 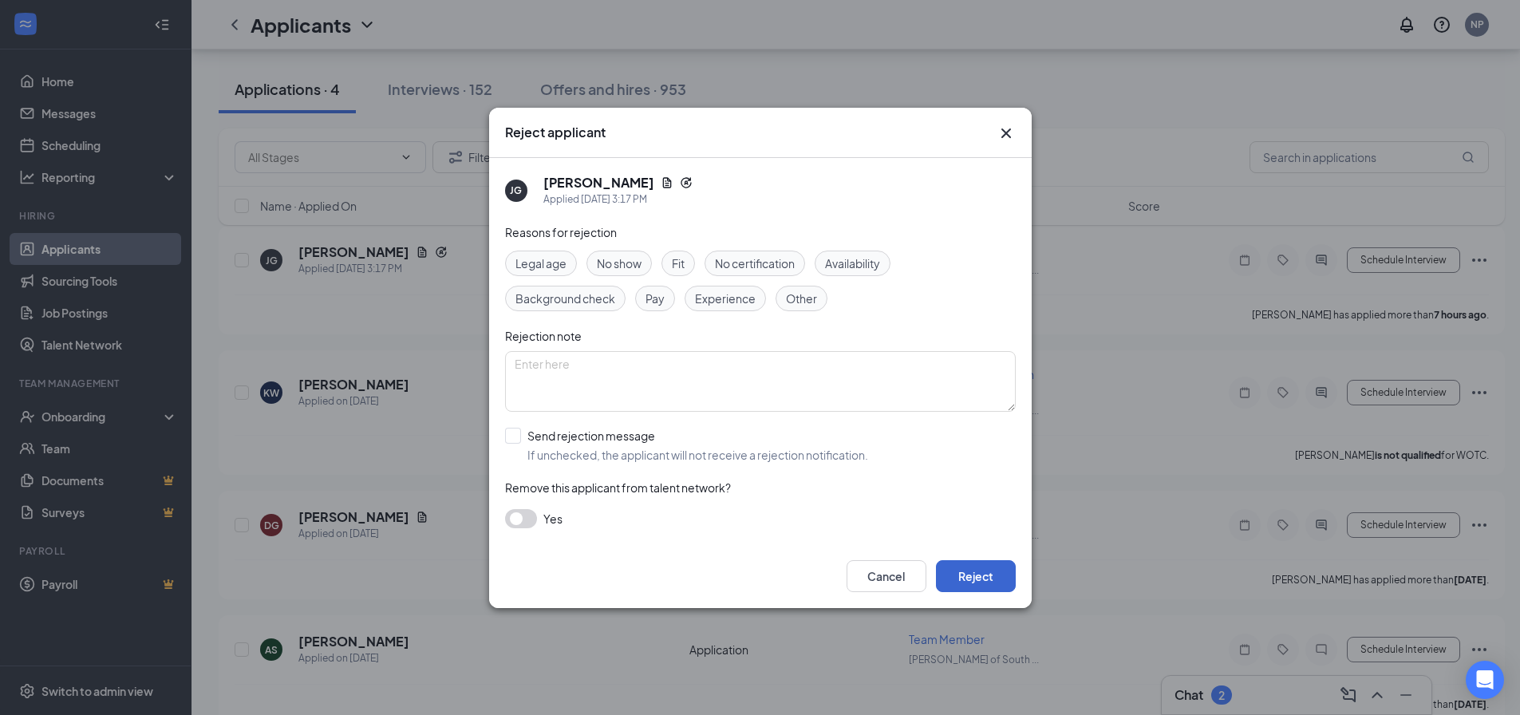 What do you see at coordinates (686, 183) in the screenshot?
I see `svg: Reapply` at bounding box center [686, 183].